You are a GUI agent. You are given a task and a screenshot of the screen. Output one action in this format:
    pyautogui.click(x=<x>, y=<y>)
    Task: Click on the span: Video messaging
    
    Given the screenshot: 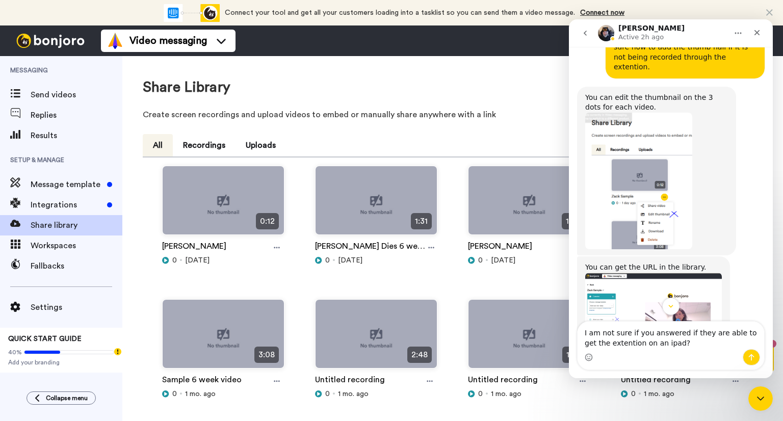 What is the action you would take?
    pyautogui.click(x=168, y=41)
    